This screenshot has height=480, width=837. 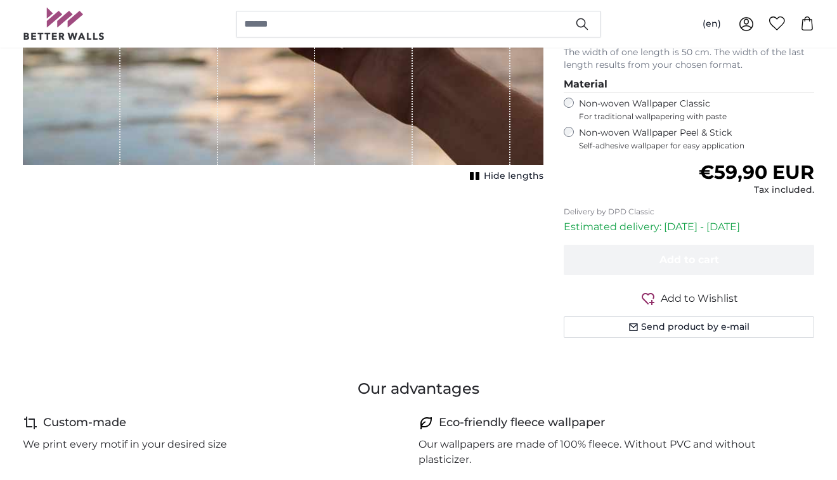 What do you see at coordinates (699, 298) in the screenshot?
I see `span: Add to Wishlist` at bounding box center [699, 298].